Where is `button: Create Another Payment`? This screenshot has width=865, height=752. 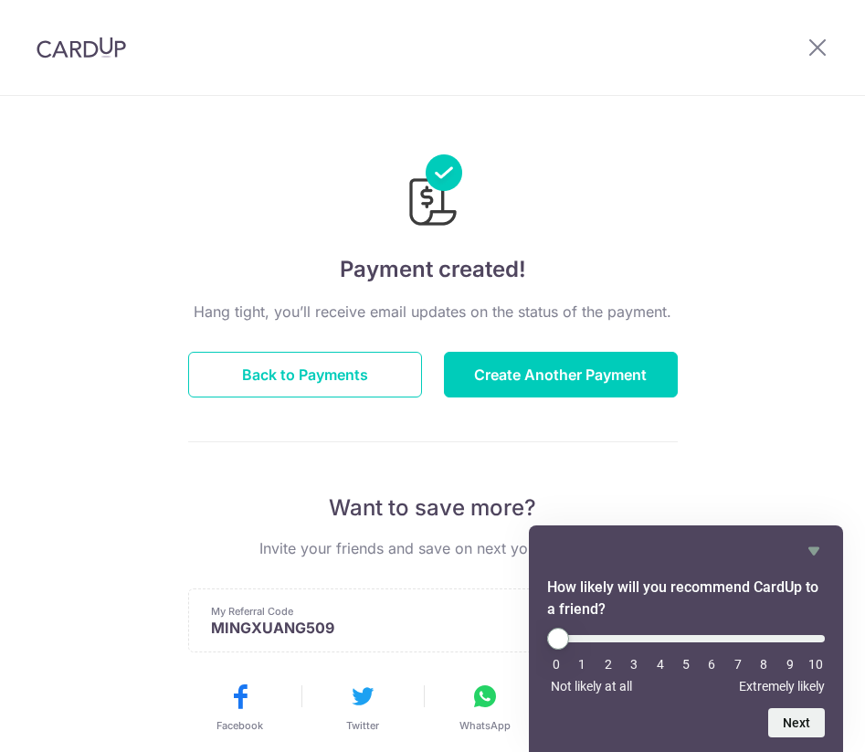
button: Create Another Payment is located at coordinates (561, 374).